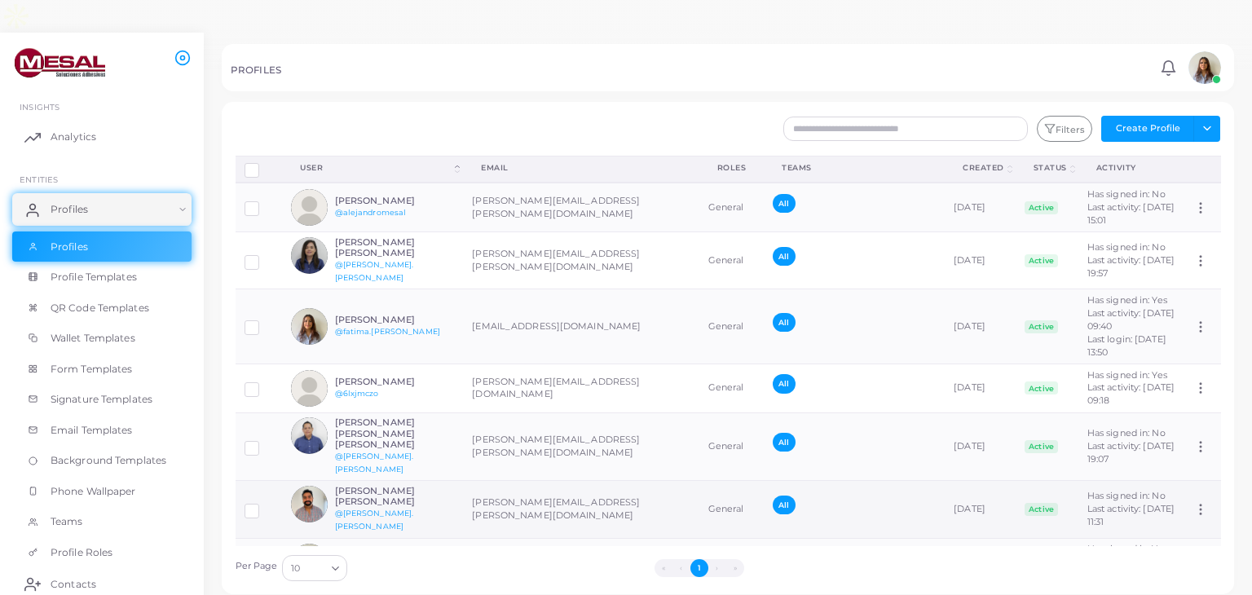 The height and width of the screenshot is (595, 1252). Describe the element at coordinates (376, 168) in the screenshot. I see `div: User` at that location.